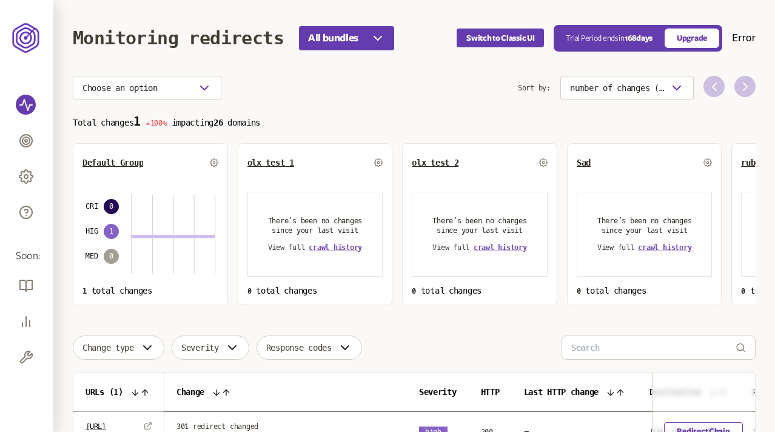 The height and width of the screenshot is (432, 775). Describe the element at coordinates (211, 348) in the screenshot. I see `button: Severity` at that location.